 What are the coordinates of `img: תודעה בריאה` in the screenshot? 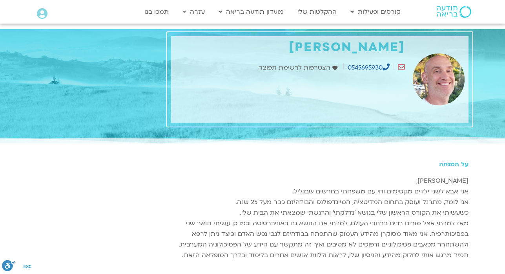 It's located at (454, 12).